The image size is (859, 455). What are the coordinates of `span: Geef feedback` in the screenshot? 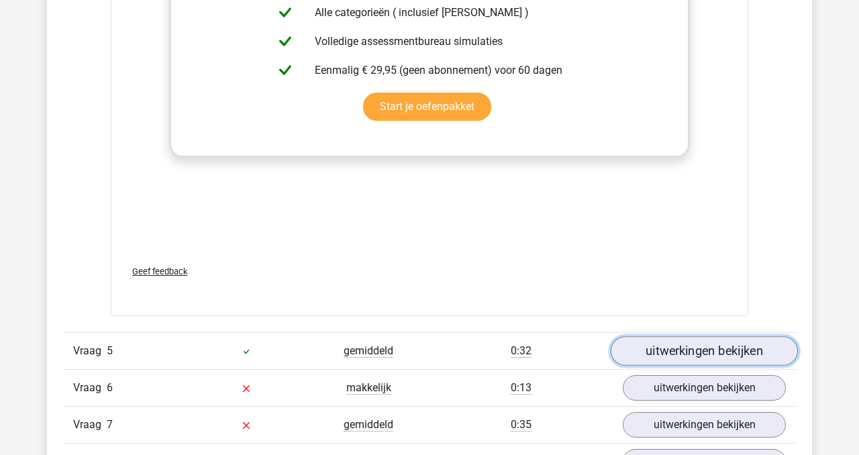 It's located at (160, 271).